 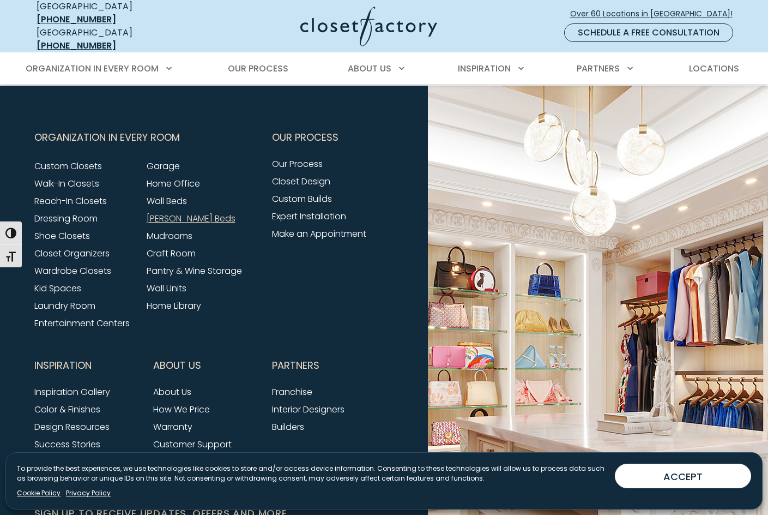 I want to click on a: Schedule a Free Consultation, so click(x=649, y=33).